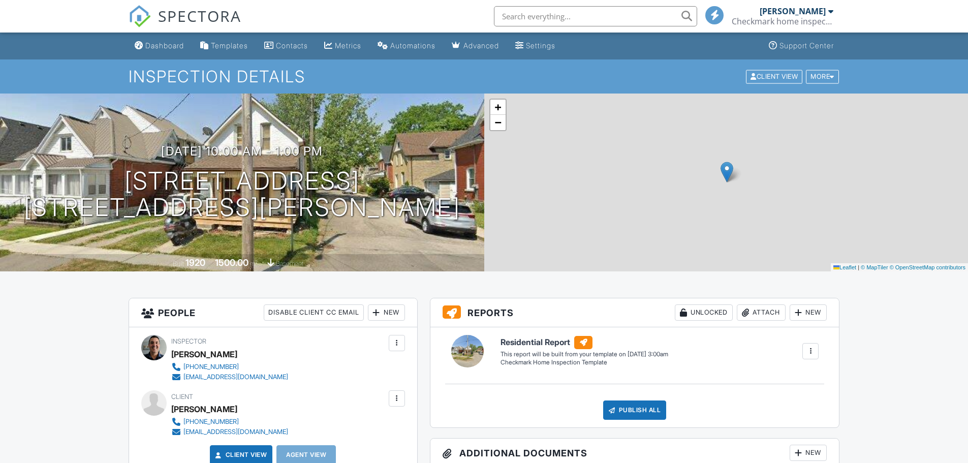 The width and height of the screenshot is (968, 463). Describe the element at coordinates (822, 76) in the screenshot. I see `div: More` at that location.